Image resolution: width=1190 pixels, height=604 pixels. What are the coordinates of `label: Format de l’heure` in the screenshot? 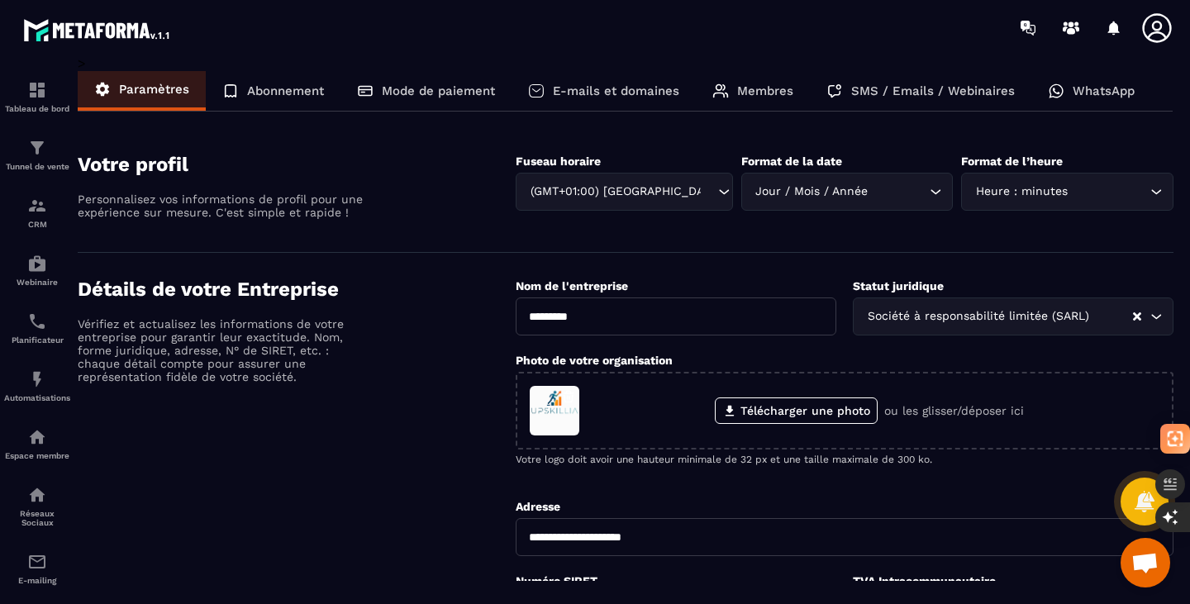 It's located at (1011, 161).